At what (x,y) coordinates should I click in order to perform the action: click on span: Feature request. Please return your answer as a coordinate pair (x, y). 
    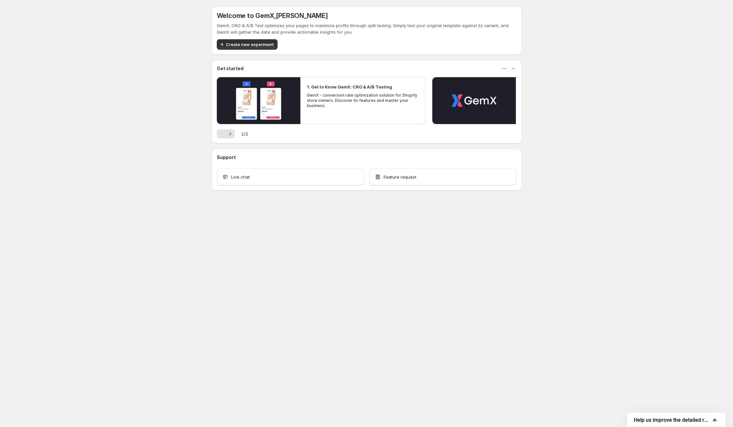
    Looking at the image, I should click on (400, 177).